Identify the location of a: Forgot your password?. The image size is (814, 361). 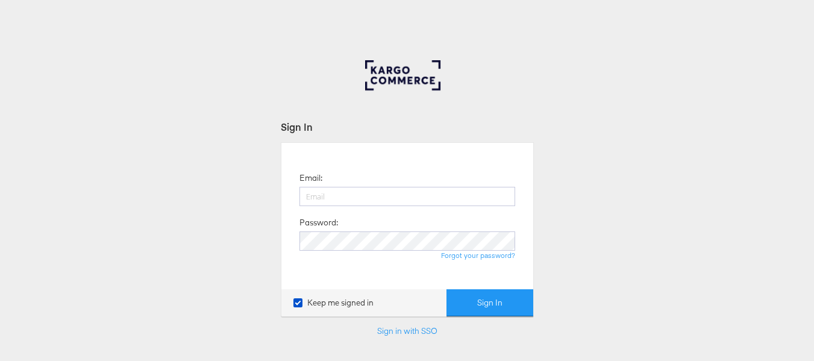
(478, 255).